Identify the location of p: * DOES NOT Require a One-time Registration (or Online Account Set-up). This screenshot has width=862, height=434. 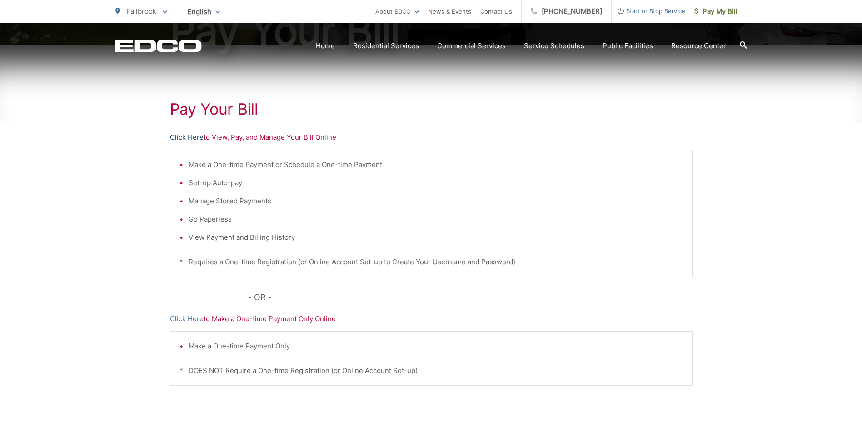
(431, 371).